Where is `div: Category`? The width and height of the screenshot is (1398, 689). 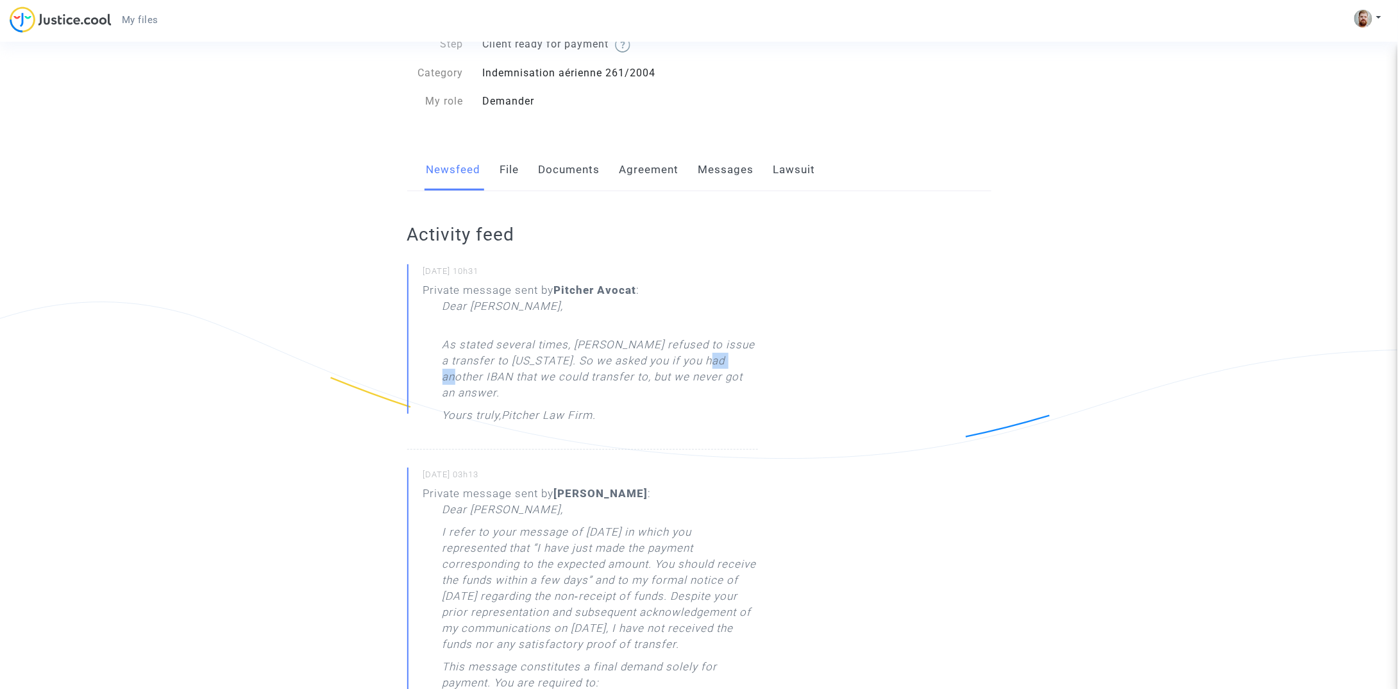 div: Category is located at coordinates (435, 73).